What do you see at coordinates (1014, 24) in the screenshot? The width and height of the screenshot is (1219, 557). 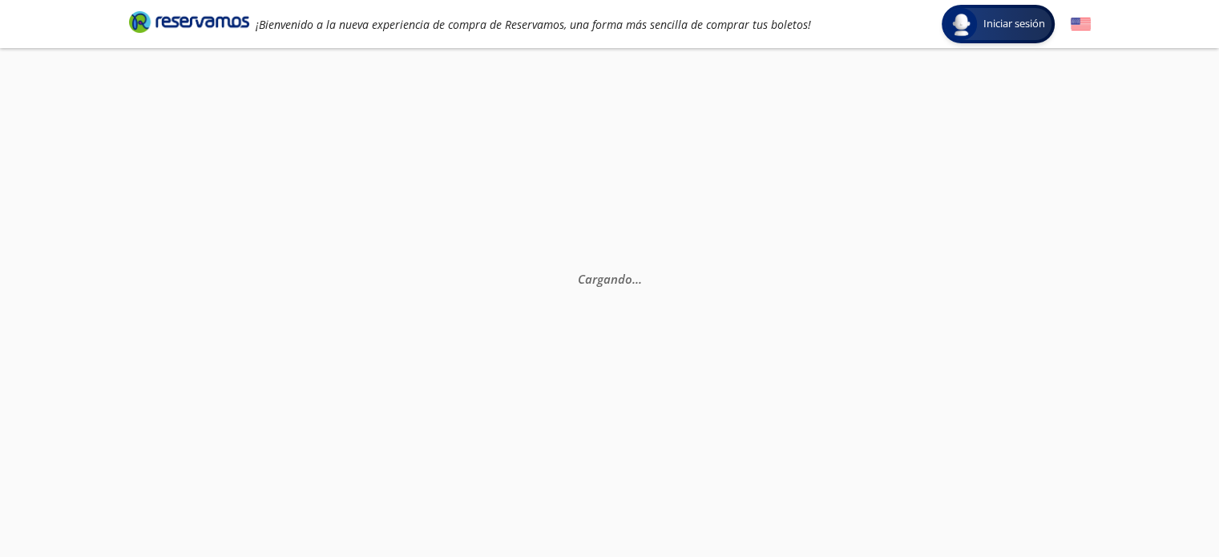 I see `span: Iniciar sesión` at bounding box center [1014, 24].